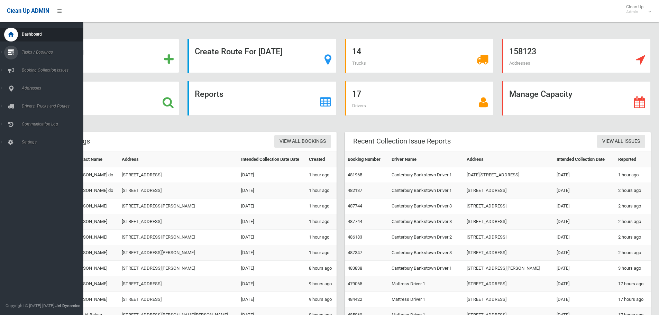  I want to click on span: Settings, so click(54, 142).